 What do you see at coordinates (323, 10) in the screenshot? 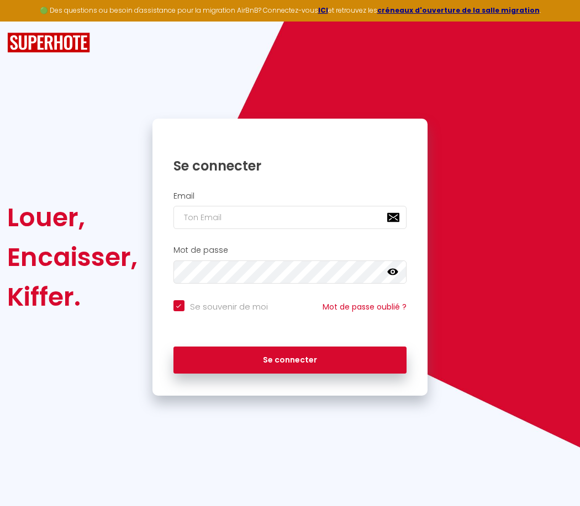
I see `a: ICI` at bounding box center [323, 10].